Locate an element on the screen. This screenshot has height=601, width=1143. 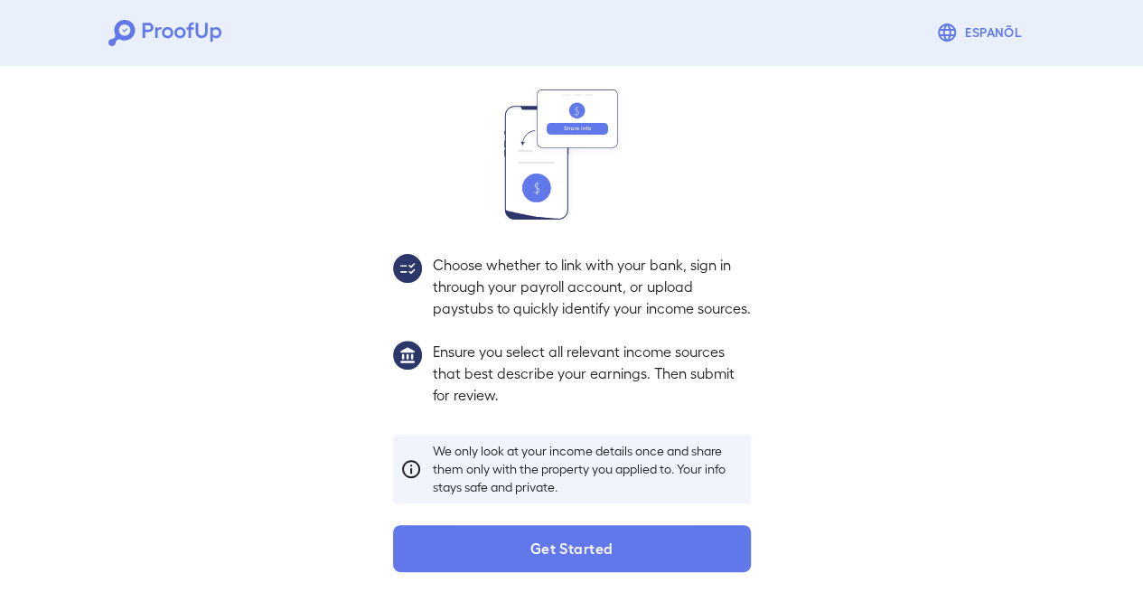
p: Choose whether to link with your bank, sign in through your payroll account, or upload paystubs t... is located at coordinates (592, 286).